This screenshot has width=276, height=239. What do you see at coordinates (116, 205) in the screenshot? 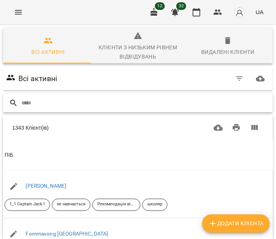
I see `div: Рекомендація від друзів знайомих тощо` at bounding box center [116, 205].